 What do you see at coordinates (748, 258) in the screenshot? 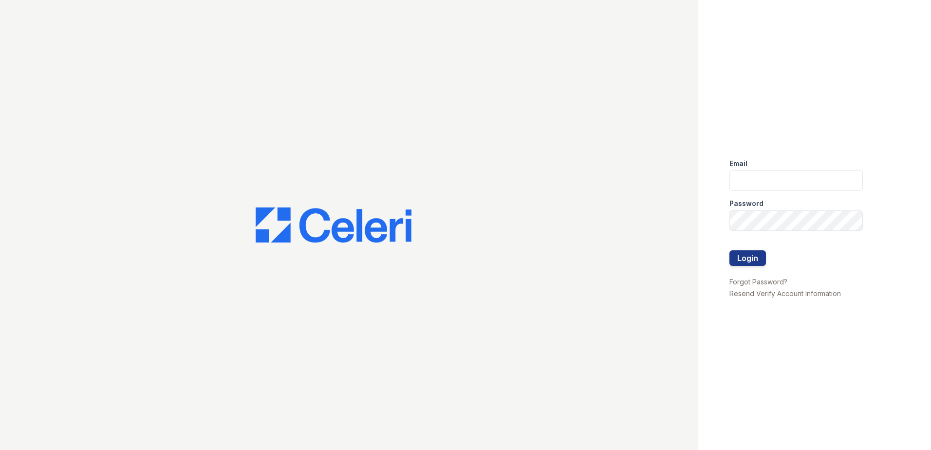
I see `button: Login` at bounding box center [748, 258].